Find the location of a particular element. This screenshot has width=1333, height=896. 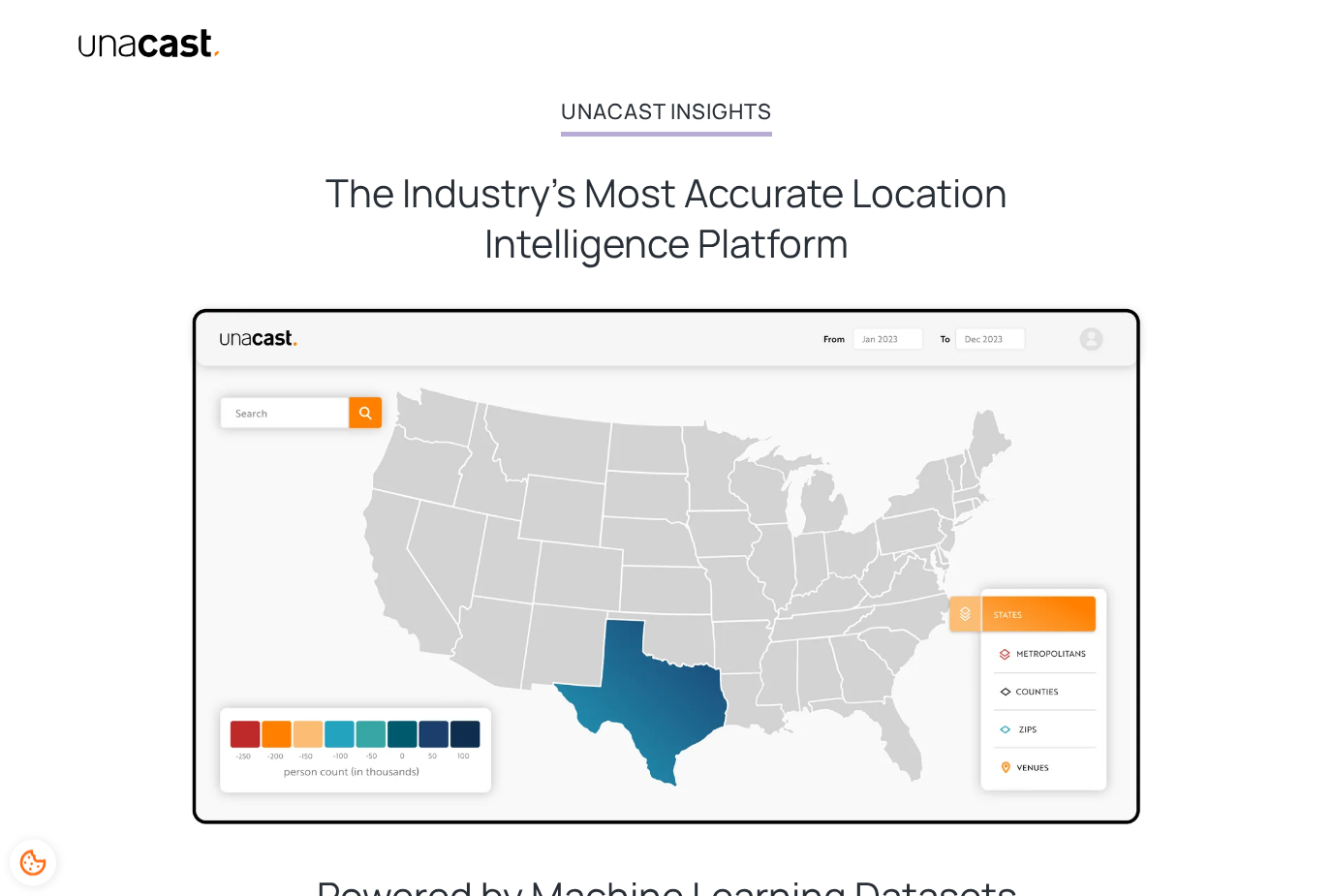

div: Cookie Preferences is located at coordinates (33, 863).